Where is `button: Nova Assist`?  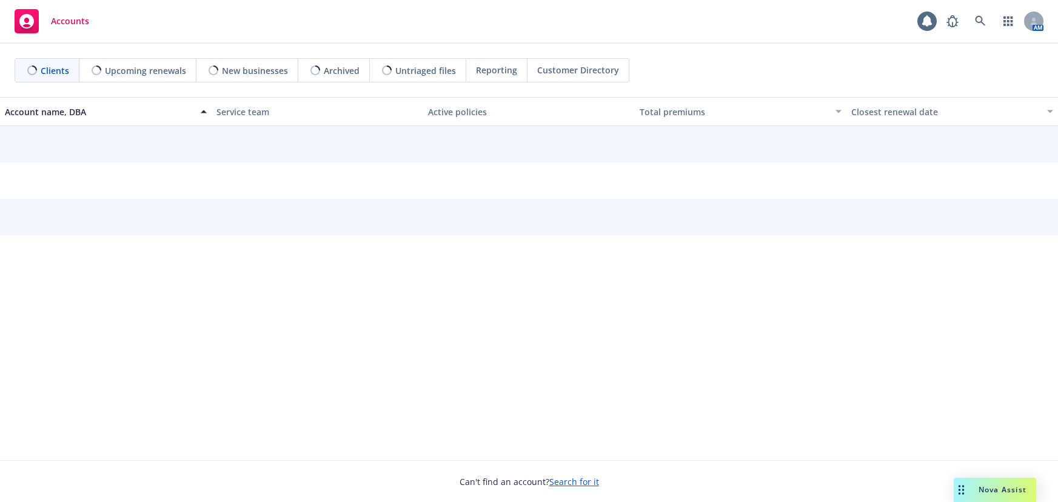 button: Nova Assist is located at coordinates (995, 490).